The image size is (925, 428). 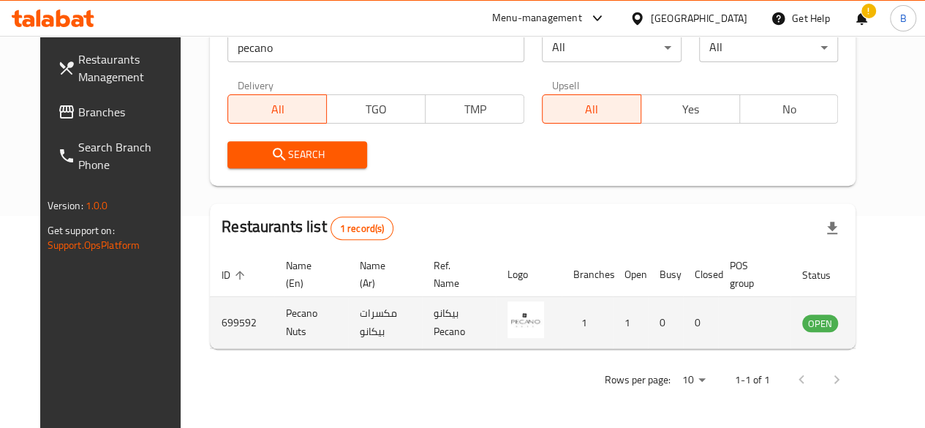 I want to click on td: Pecano Nuts, so click(x=311, y=322).